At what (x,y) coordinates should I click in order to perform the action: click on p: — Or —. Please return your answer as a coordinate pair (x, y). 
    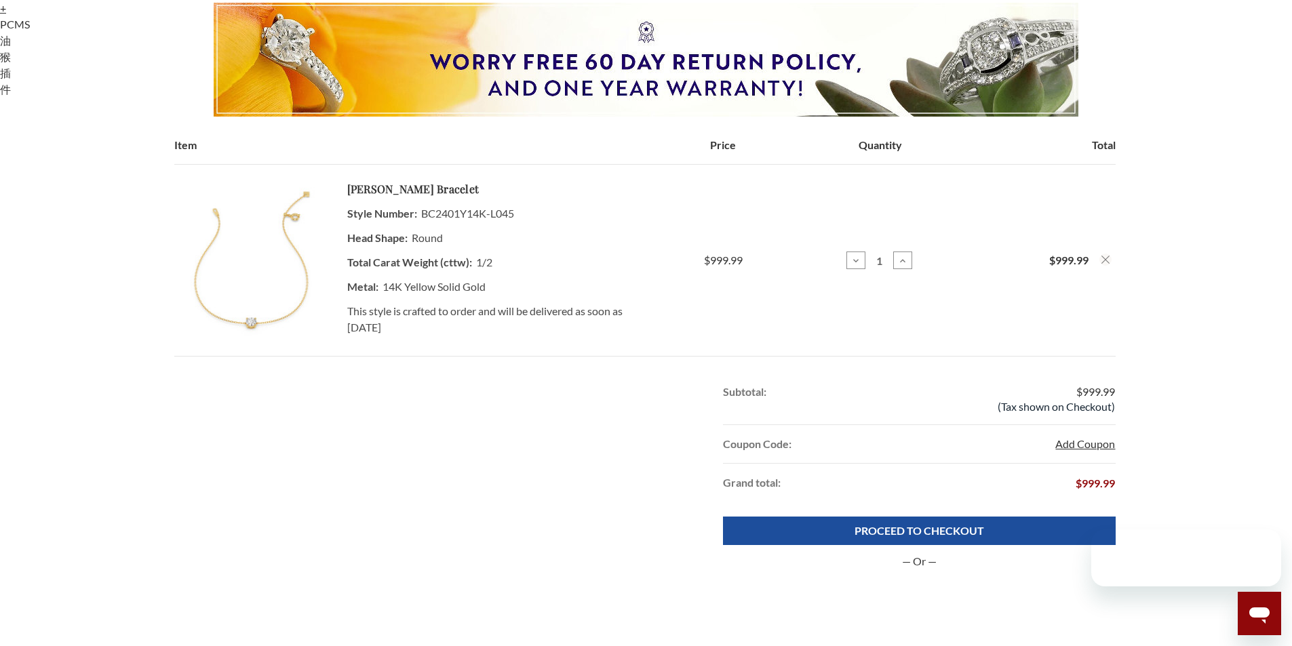
    Looking at the image, I should click on (919, 561).